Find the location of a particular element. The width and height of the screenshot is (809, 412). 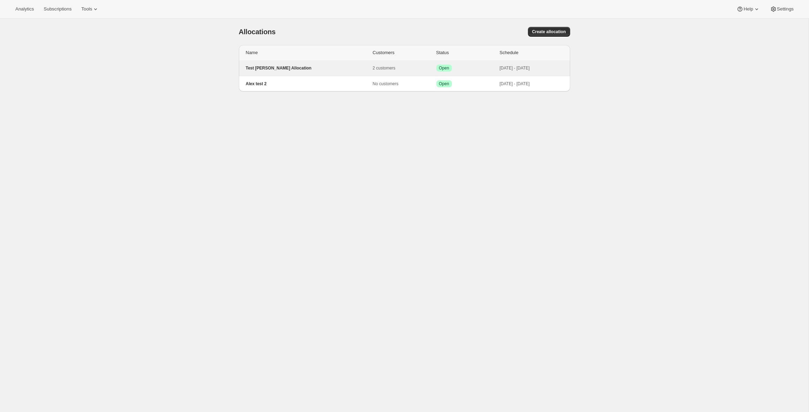

button: Subscriptions is located at coordinates (58, 9).